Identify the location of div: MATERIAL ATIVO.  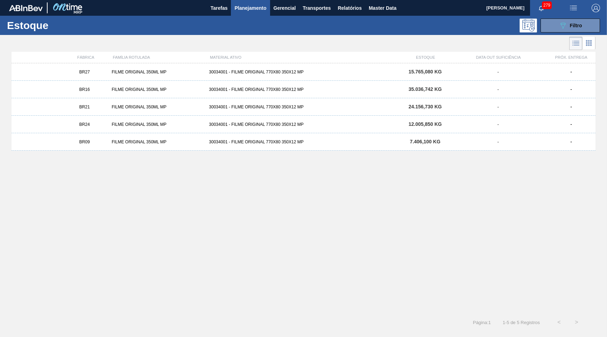
(304, 57).